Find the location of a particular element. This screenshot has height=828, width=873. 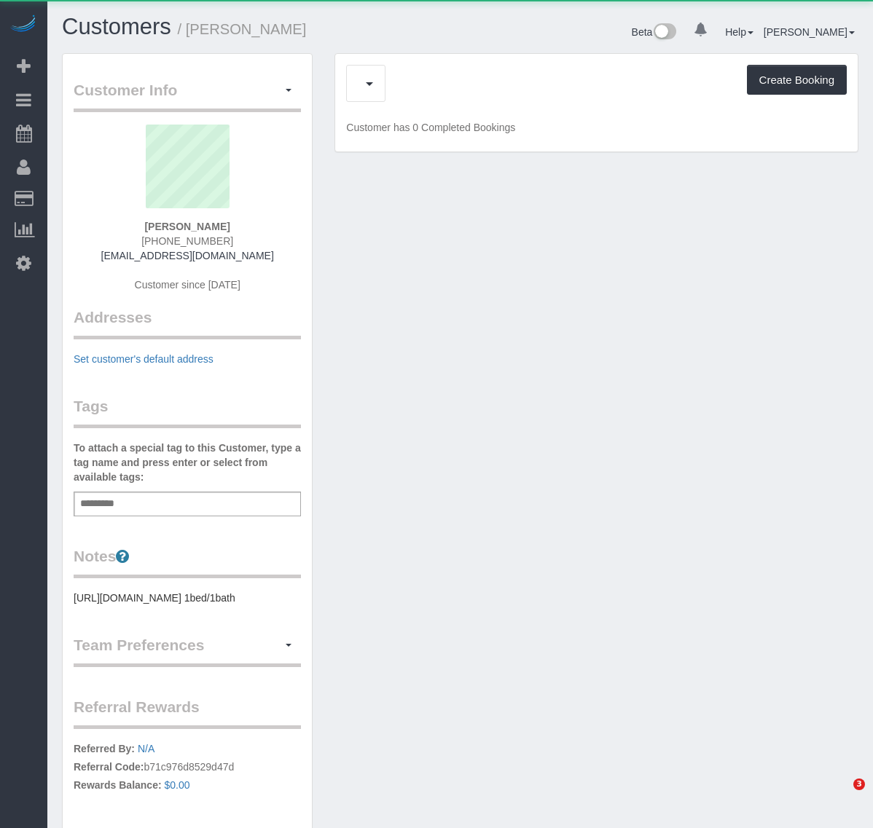

label: Referred By: is located at coordinates (104, 749).